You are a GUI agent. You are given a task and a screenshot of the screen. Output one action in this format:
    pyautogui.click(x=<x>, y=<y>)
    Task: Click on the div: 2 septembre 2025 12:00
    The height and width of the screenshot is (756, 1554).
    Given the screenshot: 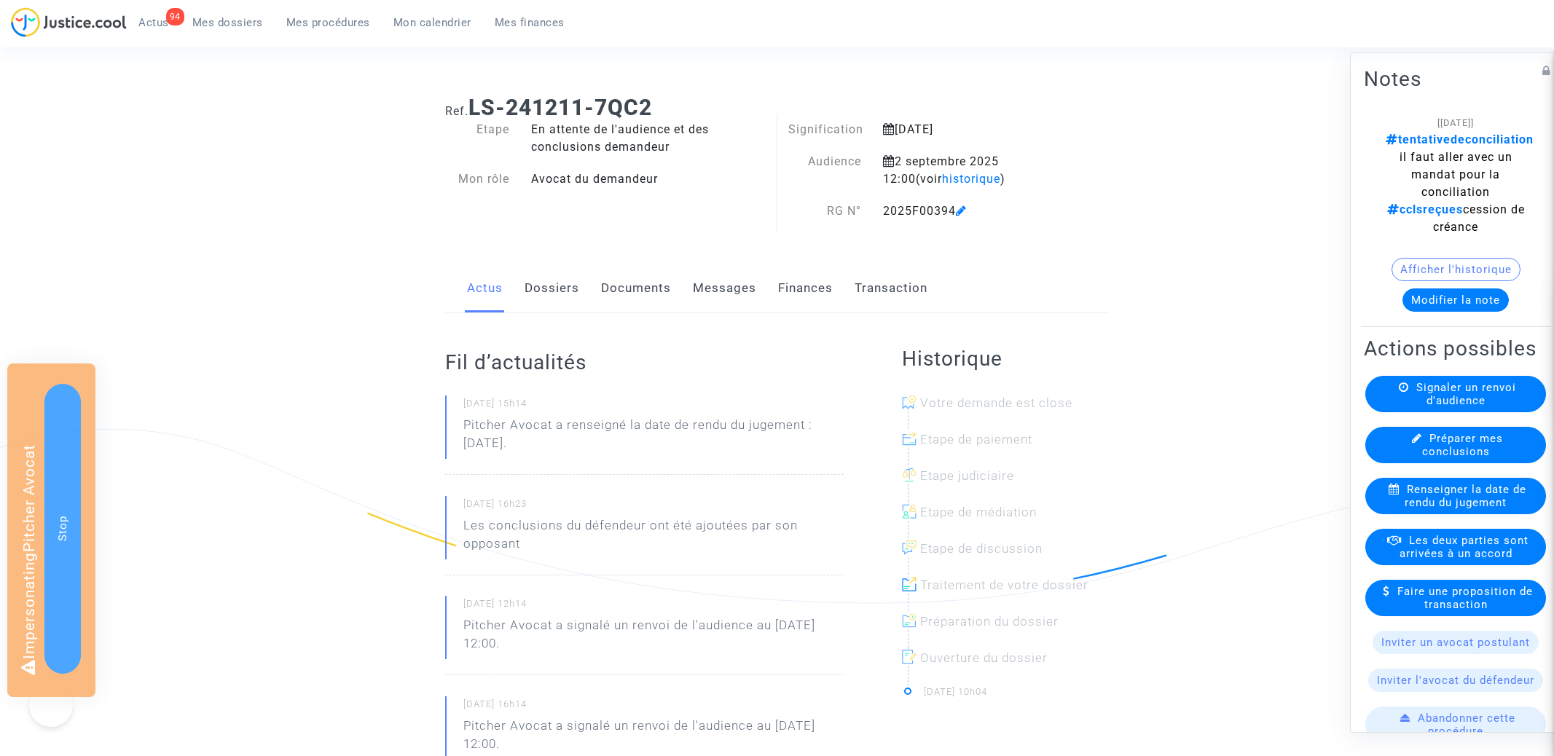 What is the action you would take?
    pyautogui.click(x=967, y=171)
    